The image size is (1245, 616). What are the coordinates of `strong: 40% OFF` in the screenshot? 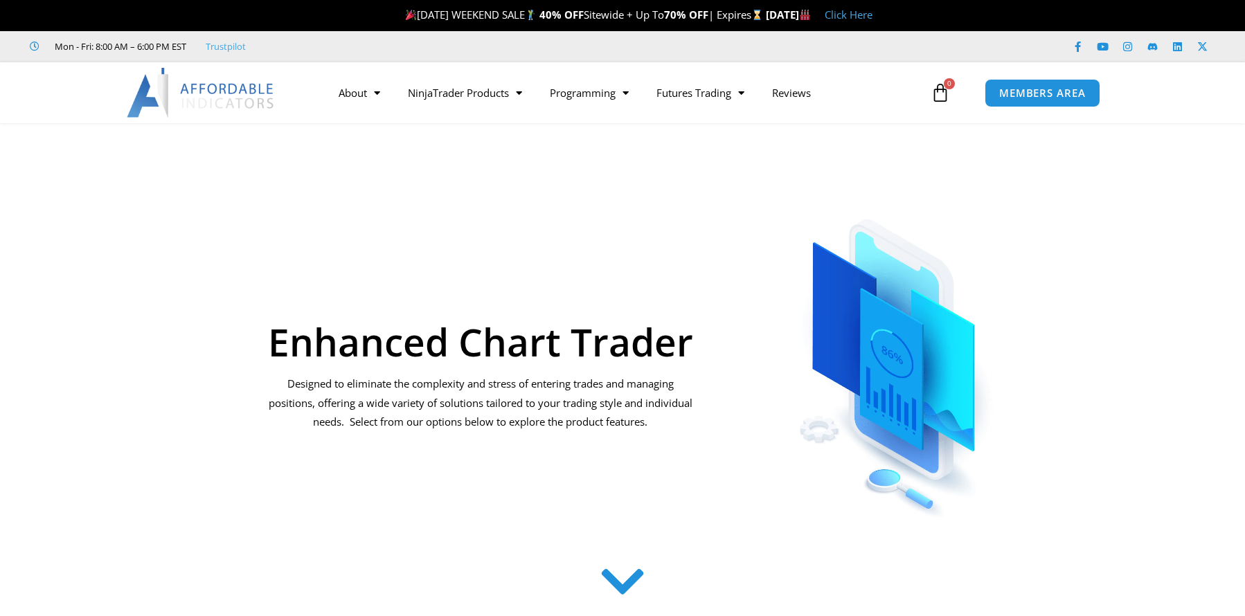 It's located at (562, 15).